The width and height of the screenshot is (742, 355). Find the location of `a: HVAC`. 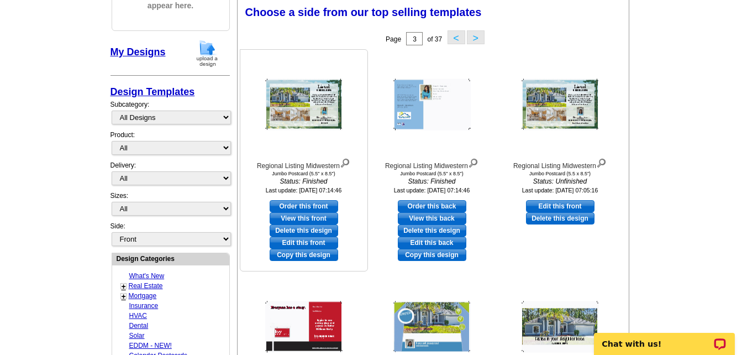

a: HVAC is located at coordinates (138, 316).